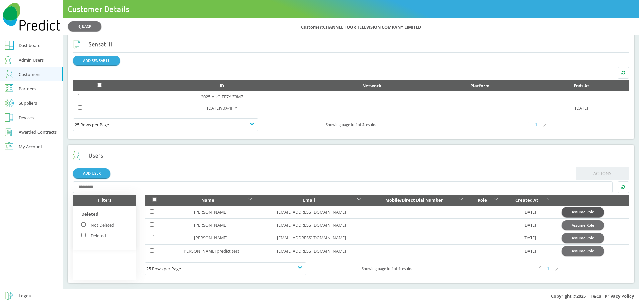 The width and height of the screenshot is (639, 303). Describe the element at coordinates (29, 74) in the screenshot. I see `div: Customers` at that location.